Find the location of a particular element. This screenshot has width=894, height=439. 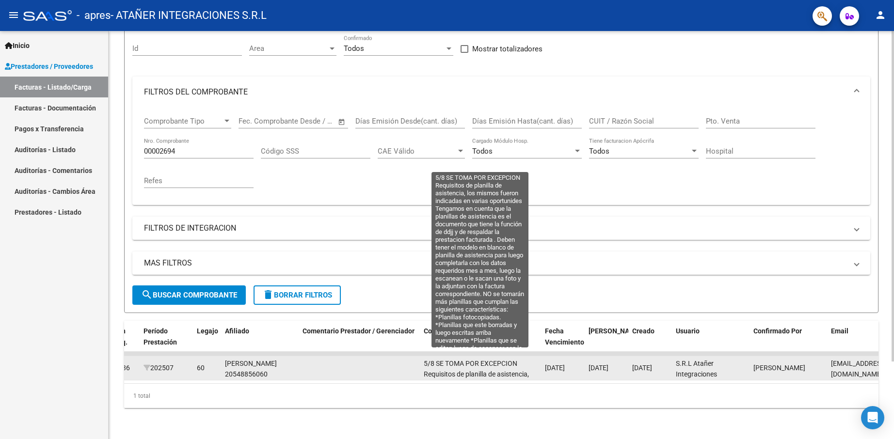

datatable-header-cell: Fecha Confimado is located at coordinates (607, 342).